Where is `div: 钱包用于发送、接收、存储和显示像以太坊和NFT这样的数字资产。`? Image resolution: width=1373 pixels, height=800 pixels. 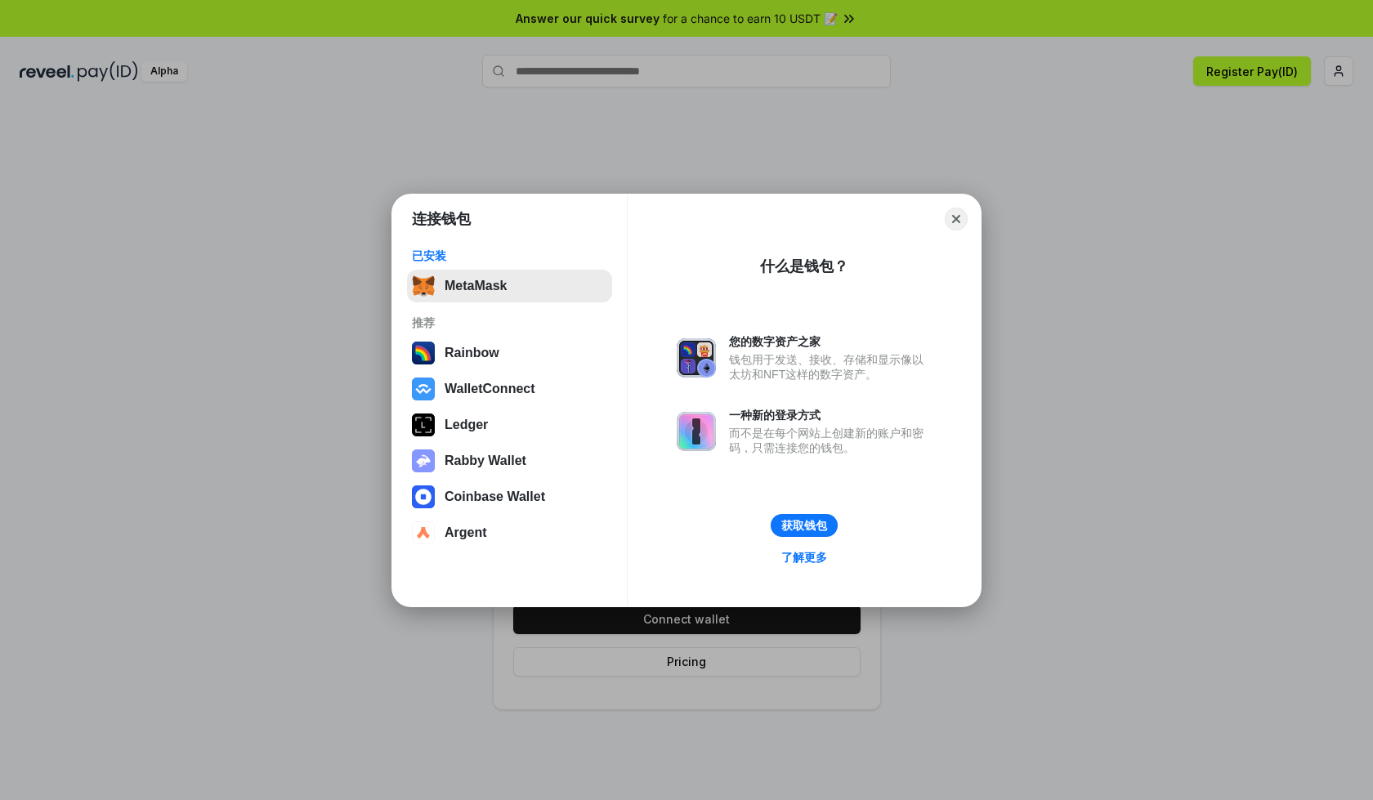 div: 钱包用于发送、接收、存储和显示像以太坊和NFT这样的数字资产。 is located at coordinates (831, 367).